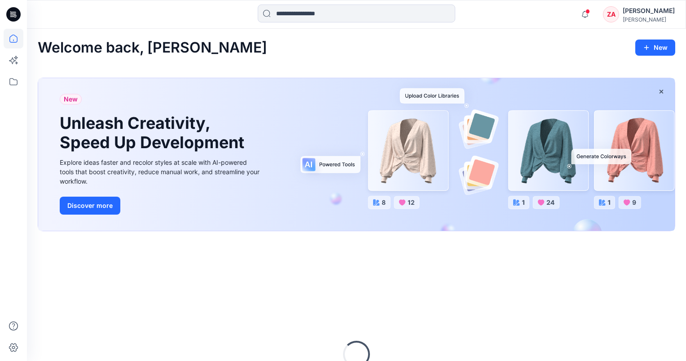 Image resolution: width=686 pixels, height=361 pixels. What do you see at coordinates (655, 48) in the screenshot?
I see `button: New` at bounding box center [655, 48].